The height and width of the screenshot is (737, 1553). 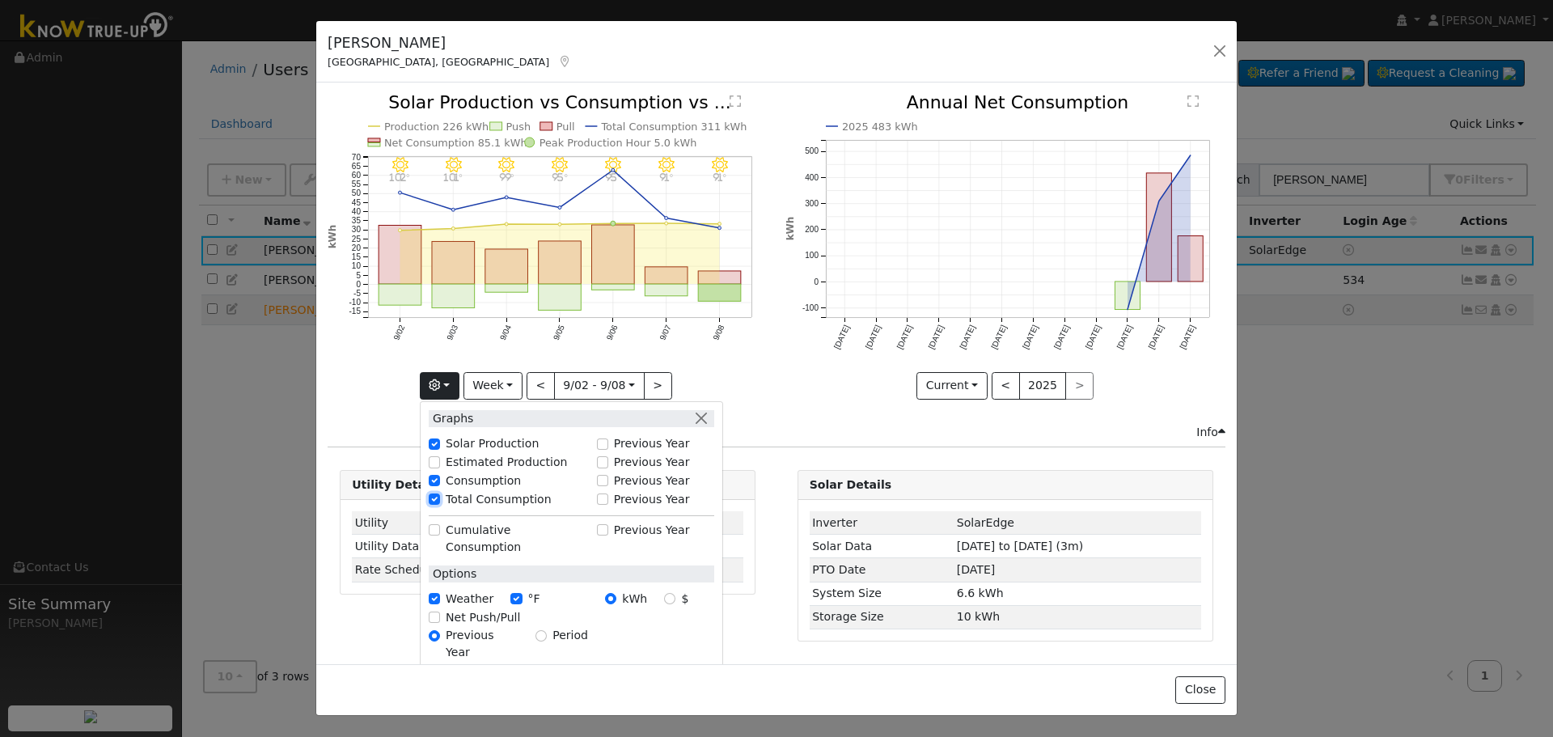 I want to click on text: 200, so click(x=811, y=230).